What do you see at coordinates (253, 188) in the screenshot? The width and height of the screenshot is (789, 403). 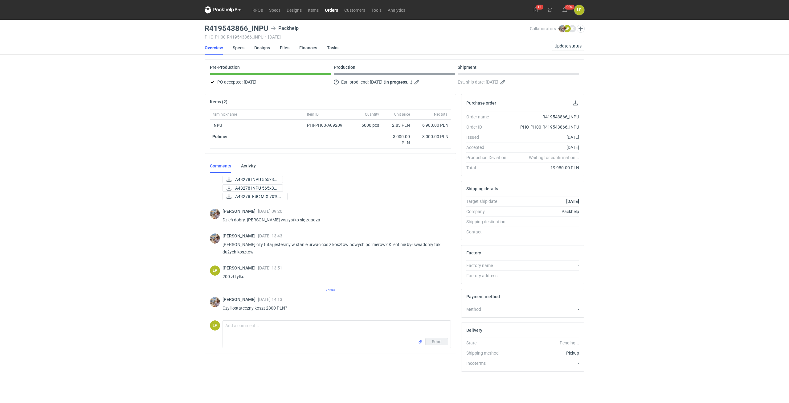 I see `div: A43278 INPU 565x371x164xB str zew.pdf` at bounding box center [253, 188].